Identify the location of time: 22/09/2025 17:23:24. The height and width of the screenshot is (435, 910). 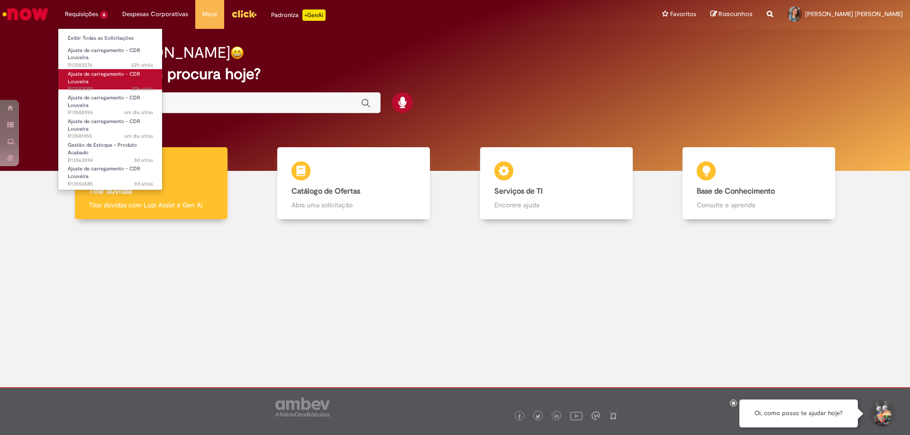
(144, 184).